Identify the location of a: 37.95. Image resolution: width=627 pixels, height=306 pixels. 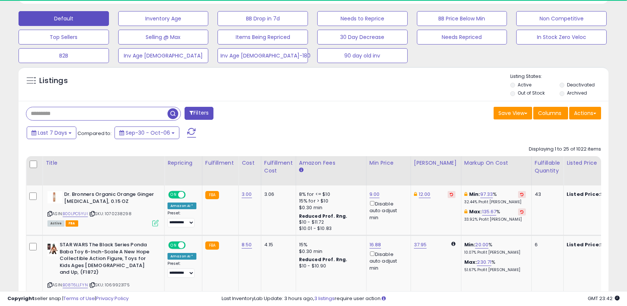
(421, 245).